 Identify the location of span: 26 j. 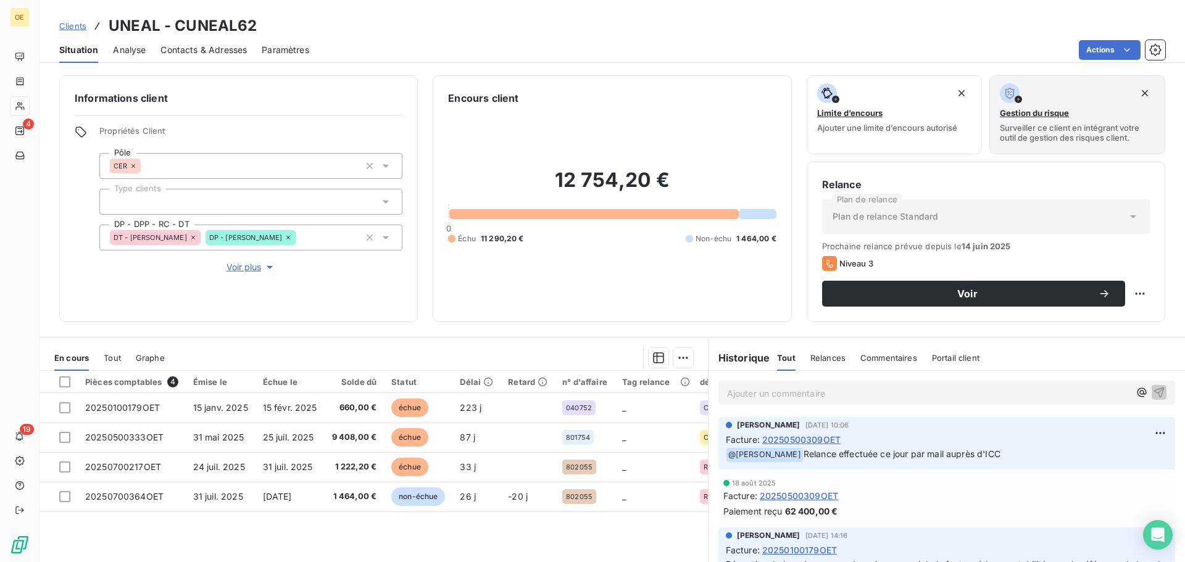
(468, 496).